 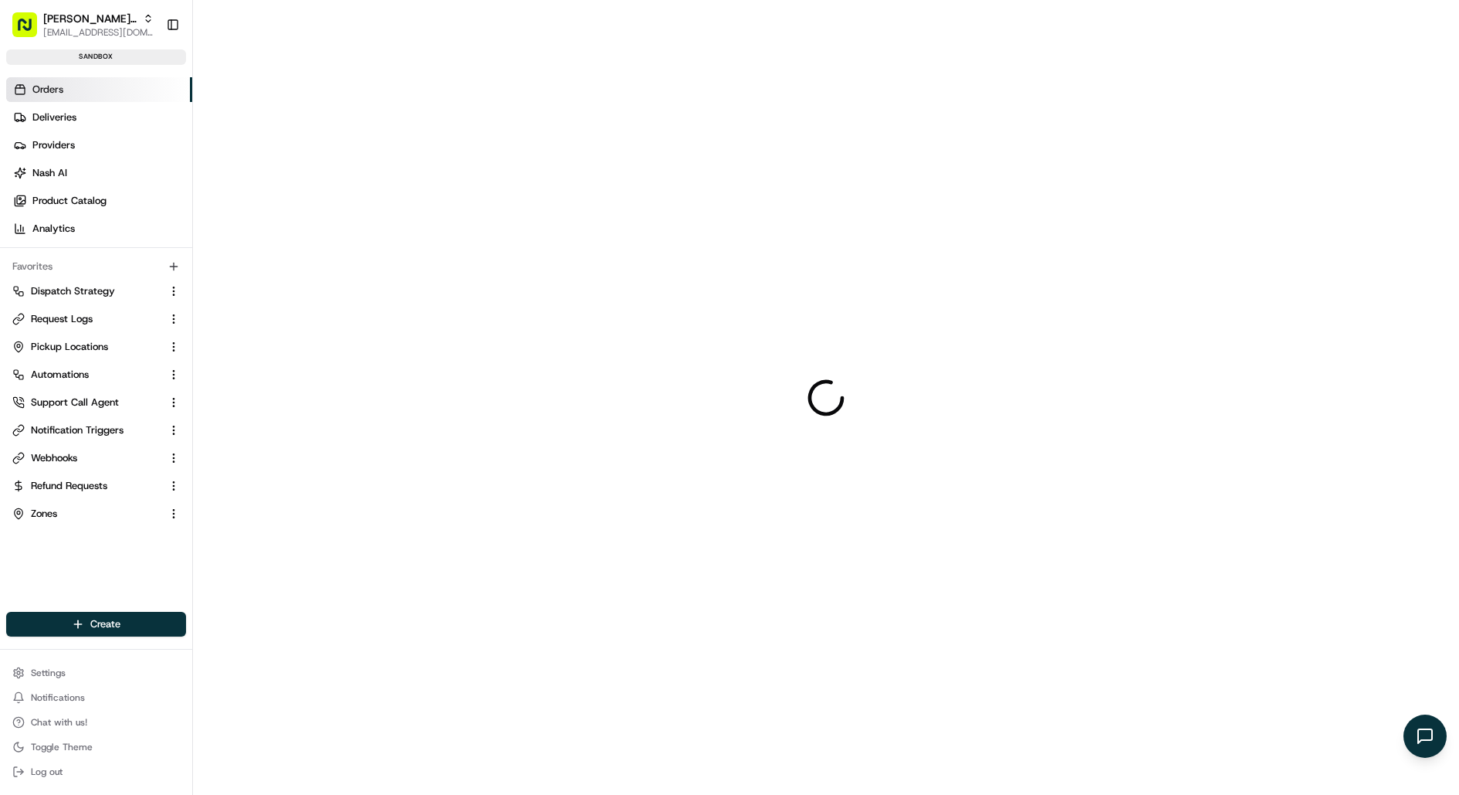 What do you see at coordinates (46, 771) in the screenshot?
I see `span: Log out` at bounding box center [46, 771].